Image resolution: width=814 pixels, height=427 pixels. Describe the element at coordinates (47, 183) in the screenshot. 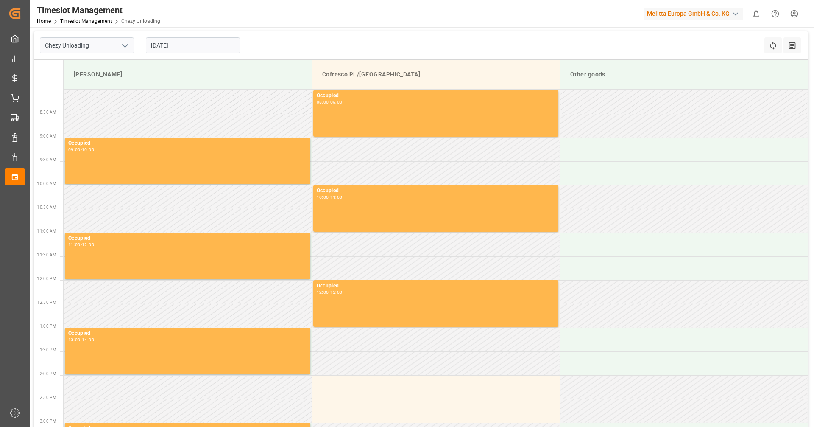

I see `span: 10:00 AM` at that location.